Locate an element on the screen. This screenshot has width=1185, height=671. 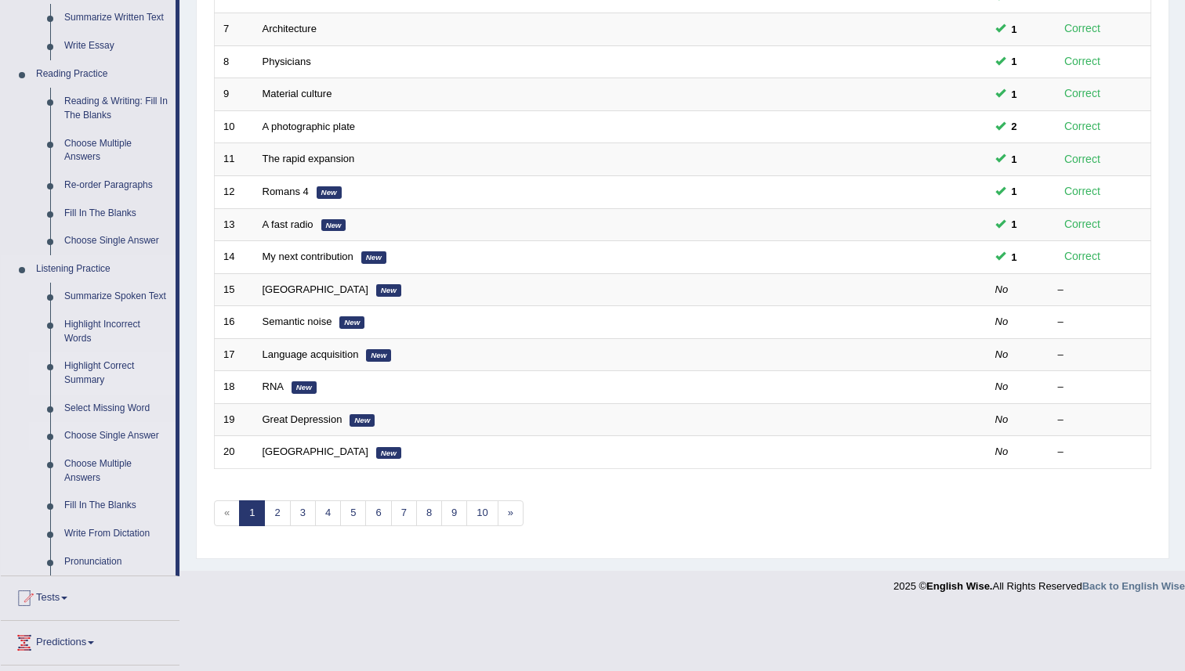
td: 9 is located at coordinates (234, 95).